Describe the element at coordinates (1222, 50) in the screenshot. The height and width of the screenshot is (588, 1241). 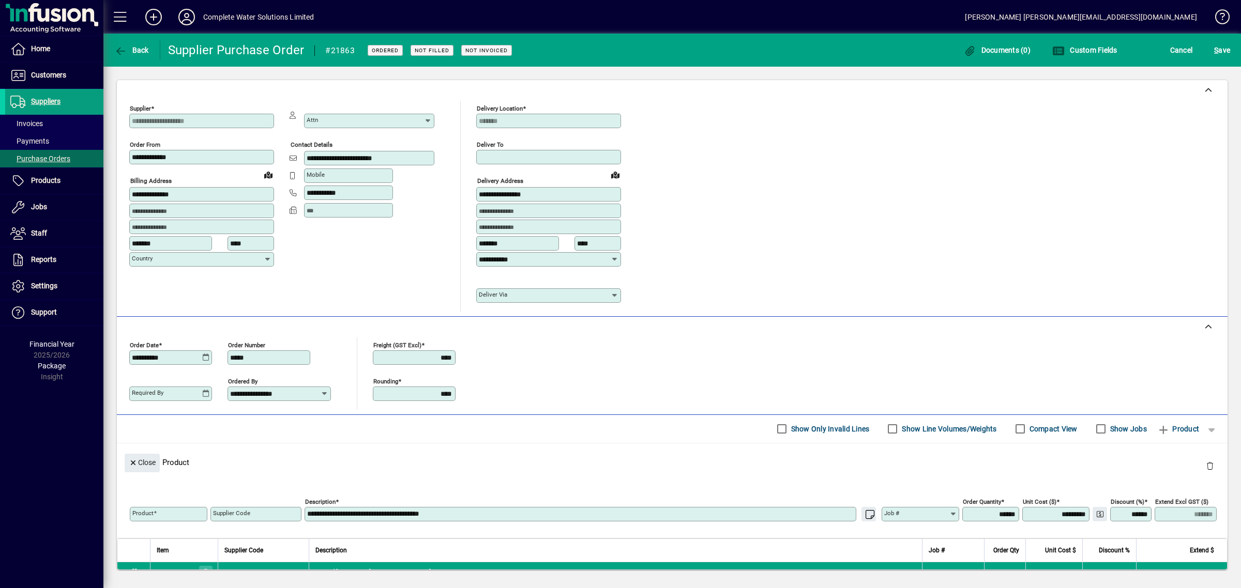
I see `button: Save` at that location.